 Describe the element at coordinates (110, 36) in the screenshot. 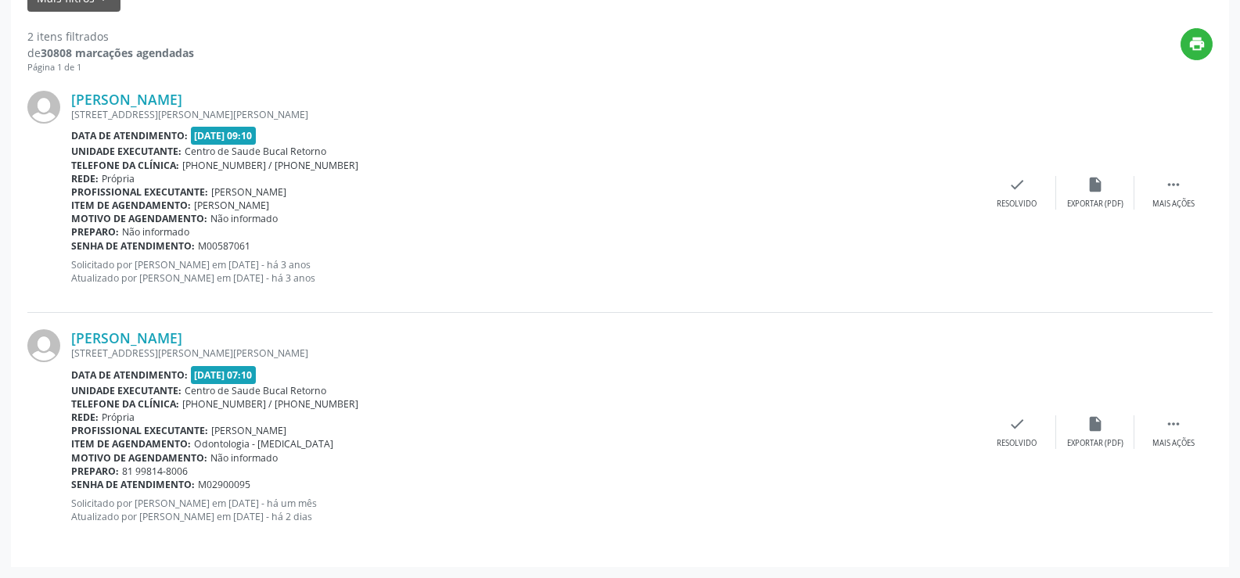

I see `div: 2 itens filtrados` at that location.